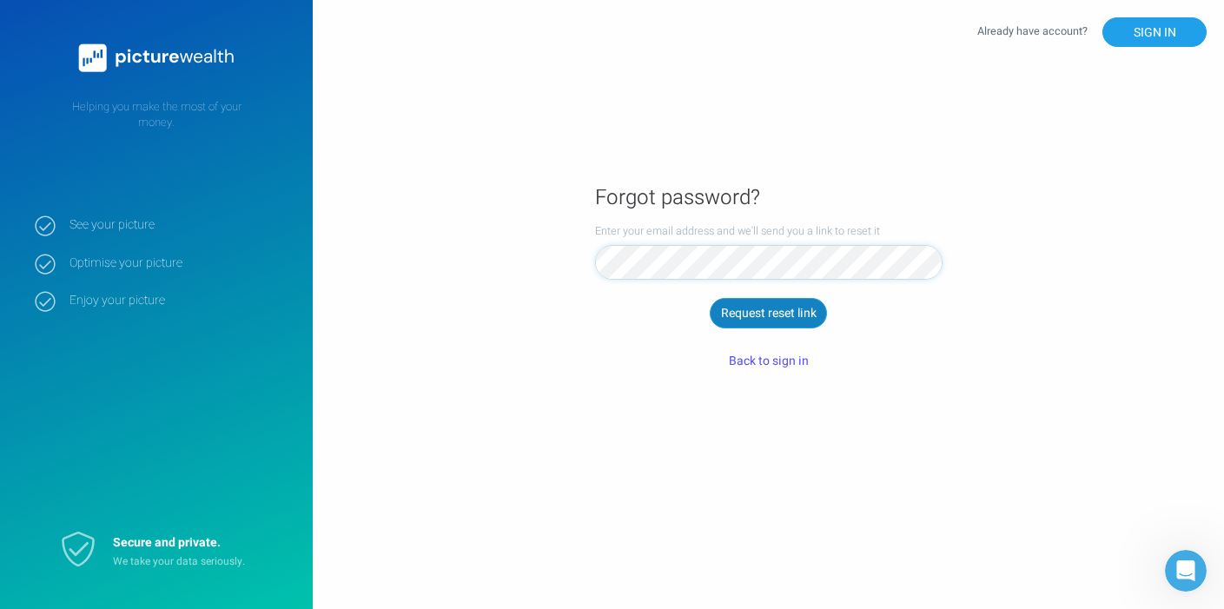 This screenshot has width=1224, height=609. I want to click on div: Already have account?, so click(1092, 32).